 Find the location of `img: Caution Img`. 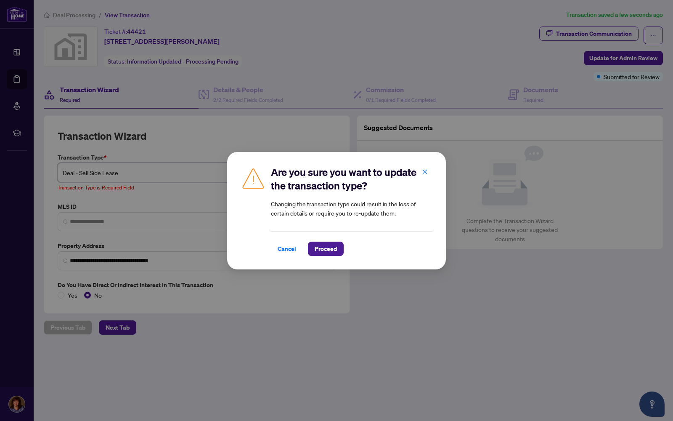

img: Caution Img is located at coordinates (253, 178).